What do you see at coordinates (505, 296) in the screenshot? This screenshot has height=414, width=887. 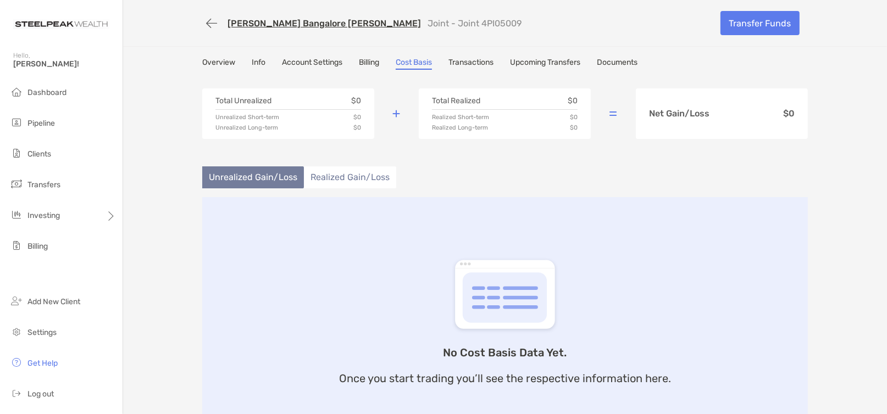 I see `img: basis report` at bounding box center [505, 296].